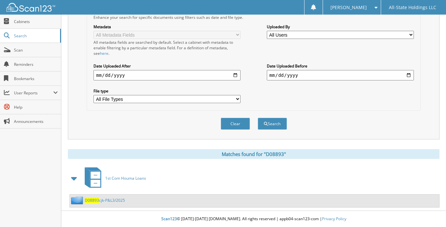  What do you see at coordinates (36, 121) in the screenshot?
I see `span: Announcements` at bounding box center [36, 121].